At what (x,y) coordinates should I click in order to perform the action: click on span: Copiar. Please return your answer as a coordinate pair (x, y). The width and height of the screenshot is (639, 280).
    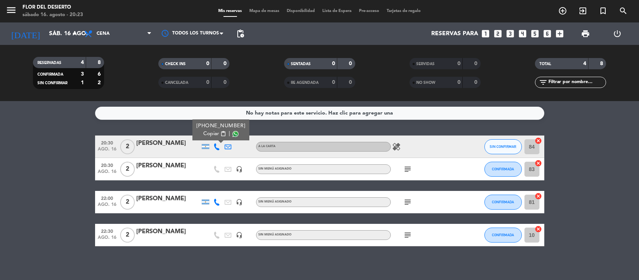
    Looking at the image, I should click on (211, 134).